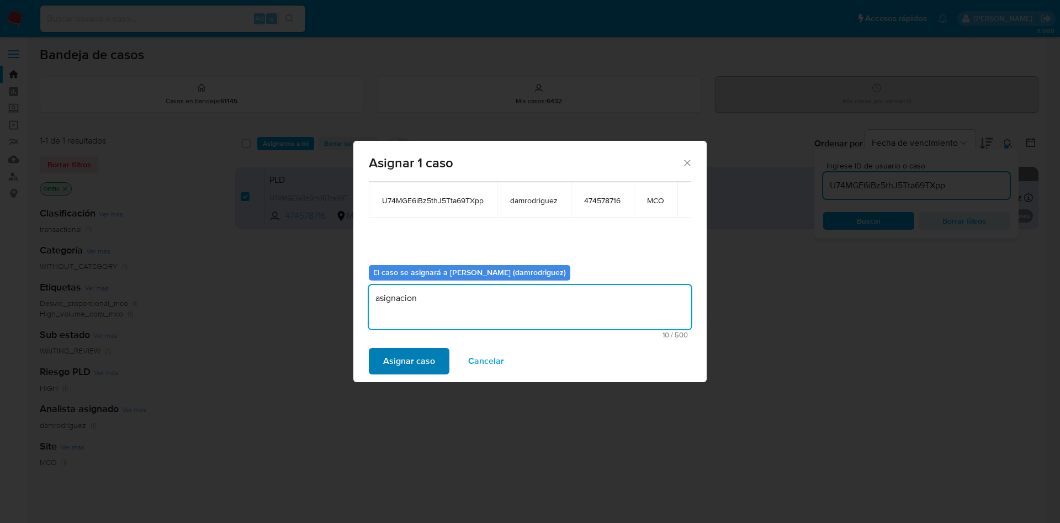 The height and width of the screenshot is (523, 1060). Describe the element at coordinates (486, 361) in the screenshot. I see `button: Cancelar` at that location.